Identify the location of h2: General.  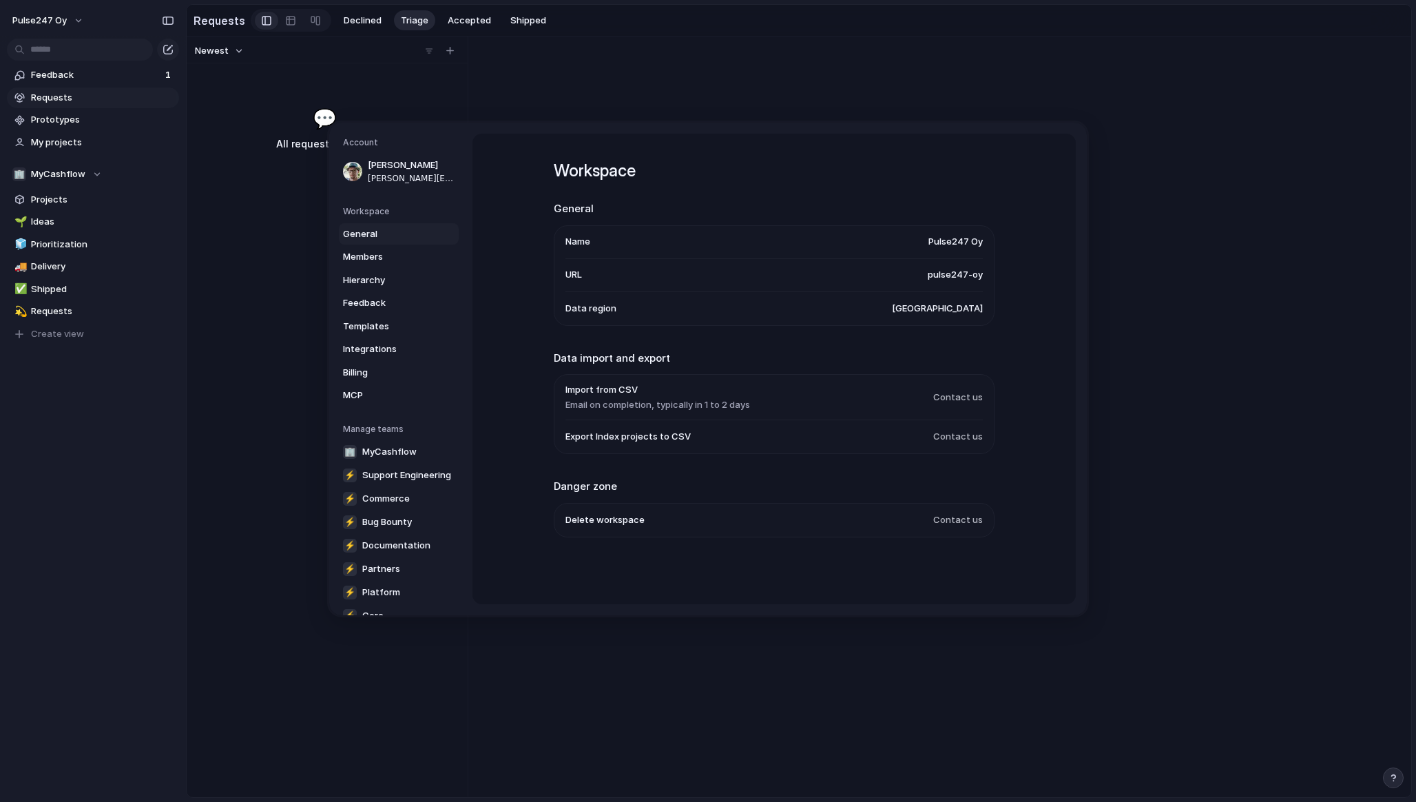
(774, 209).